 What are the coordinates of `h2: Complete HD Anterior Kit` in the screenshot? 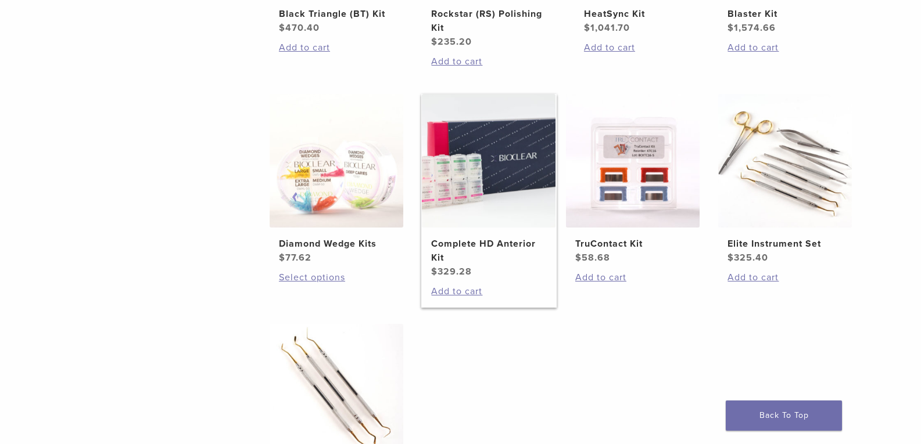 It's located at (489, 251).